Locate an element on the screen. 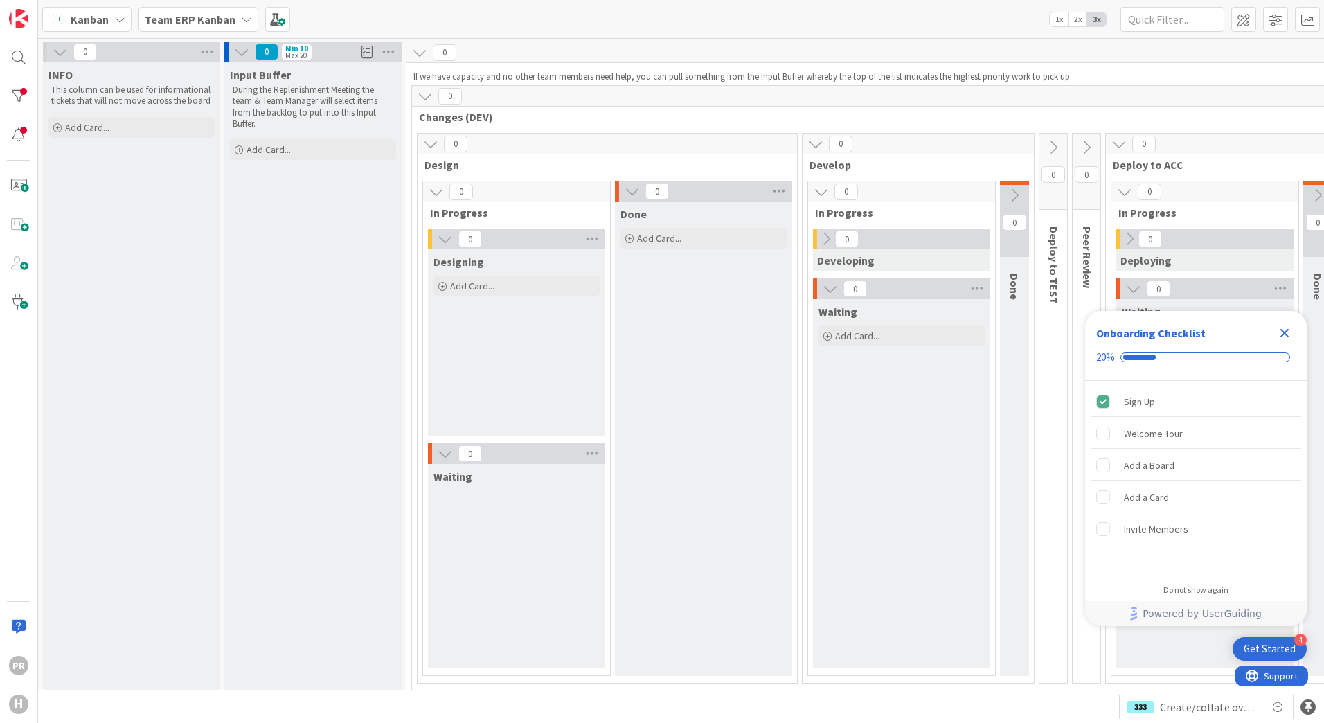 The image size is (1324, 723). div: Get Started is located at coordinates (1269, 649).